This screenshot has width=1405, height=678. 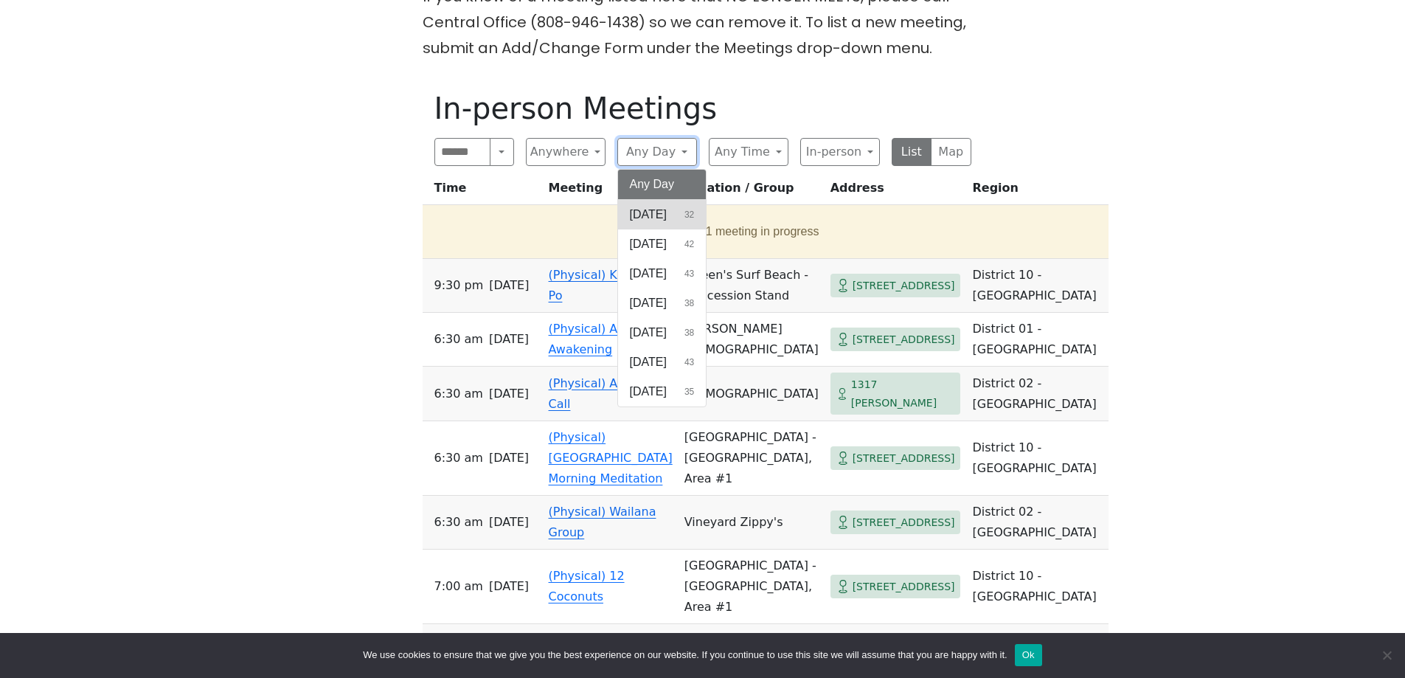 What do you see at coordinates (689, 244) in the screenshot?
I see `span: 42 results` at bounding box center [689, 244].